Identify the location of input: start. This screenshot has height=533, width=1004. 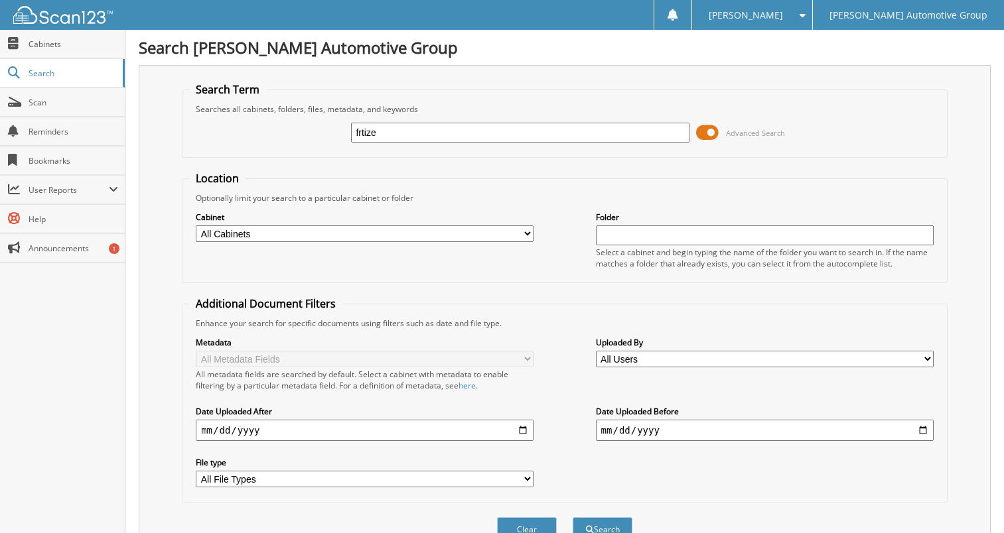
(364, 430).